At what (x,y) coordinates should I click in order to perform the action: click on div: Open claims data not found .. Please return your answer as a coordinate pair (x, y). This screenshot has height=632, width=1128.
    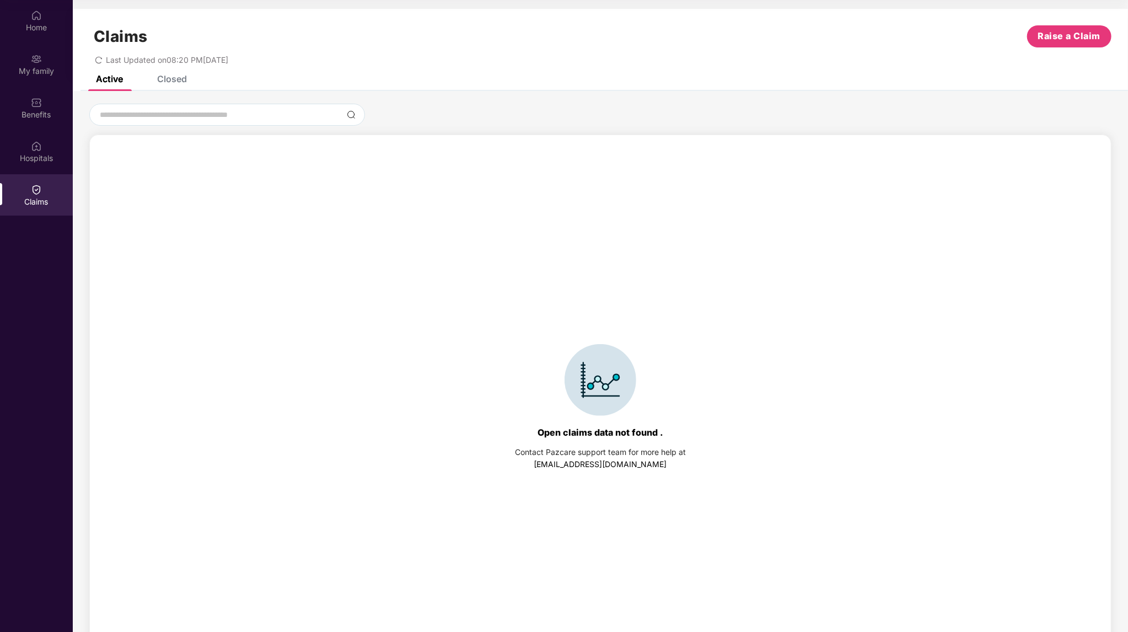
    Looking at the image, I should click on (601, 432).